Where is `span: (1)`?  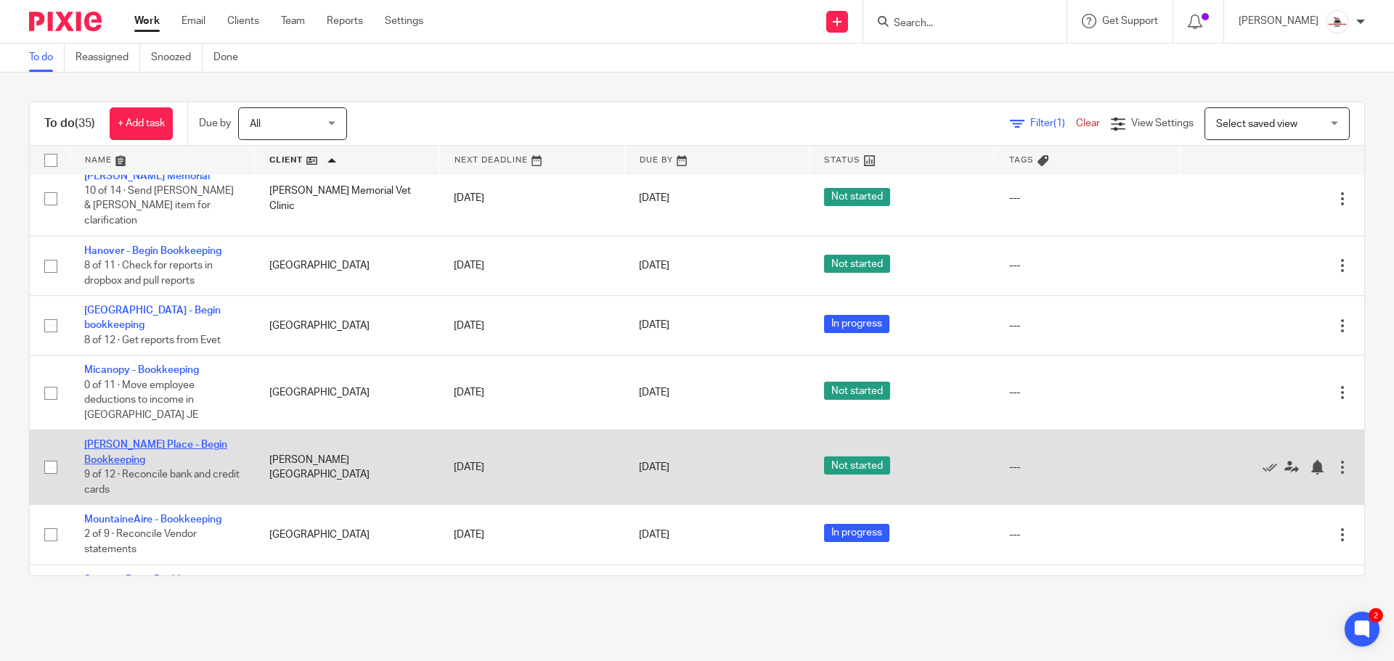
span: (1) is located at coordinates (1059, 123).